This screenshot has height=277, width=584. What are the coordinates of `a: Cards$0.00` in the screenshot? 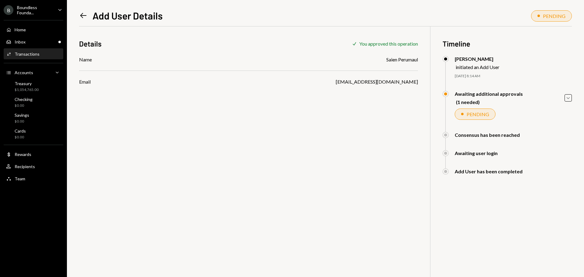 It's located at (33, 134).